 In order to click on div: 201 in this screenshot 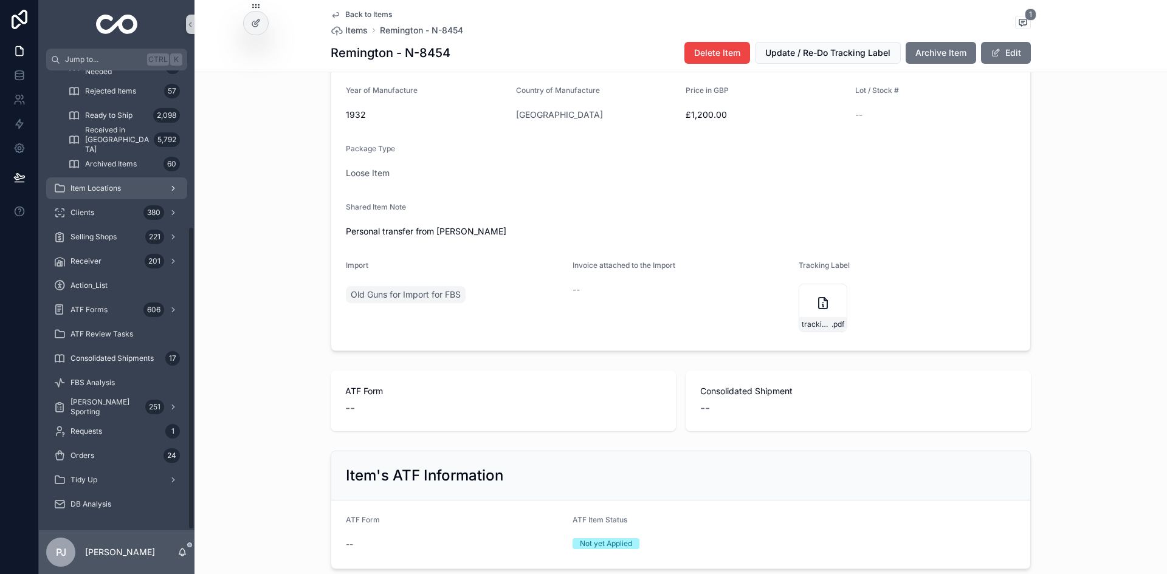, I will do `click(154, 261)`.